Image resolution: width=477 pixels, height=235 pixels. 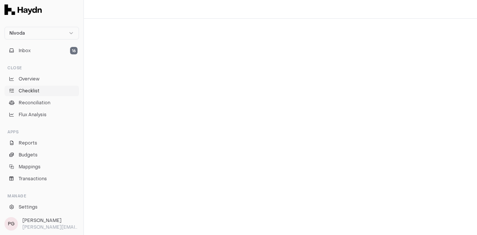 What do you see at coordinates (42, 103) in the screenshot?
I see `a: Reconciliation` at bounding box center [42, 103].